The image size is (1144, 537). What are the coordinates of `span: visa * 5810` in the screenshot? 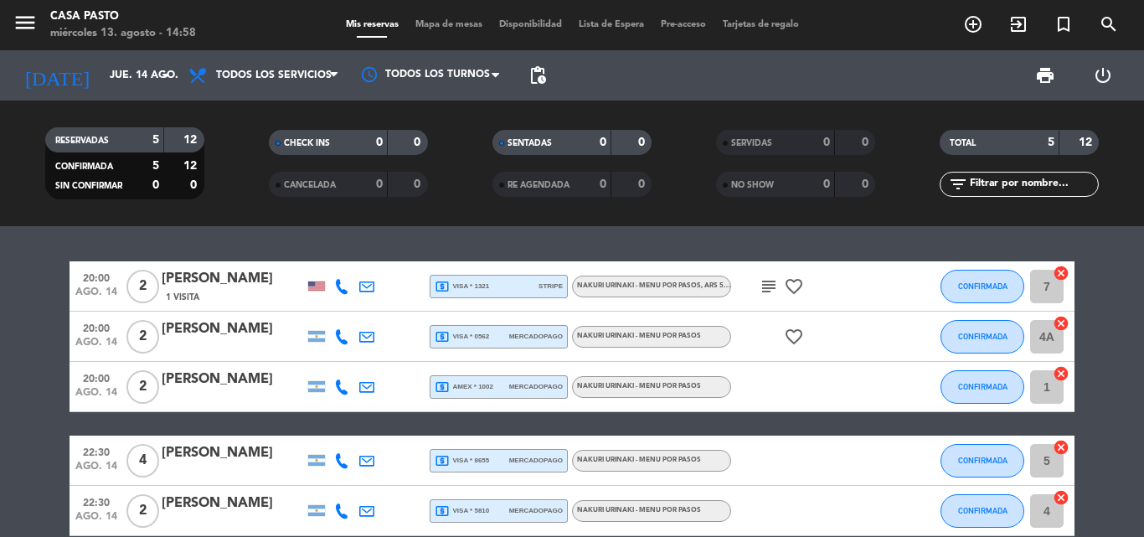 It's located at (461, 511).